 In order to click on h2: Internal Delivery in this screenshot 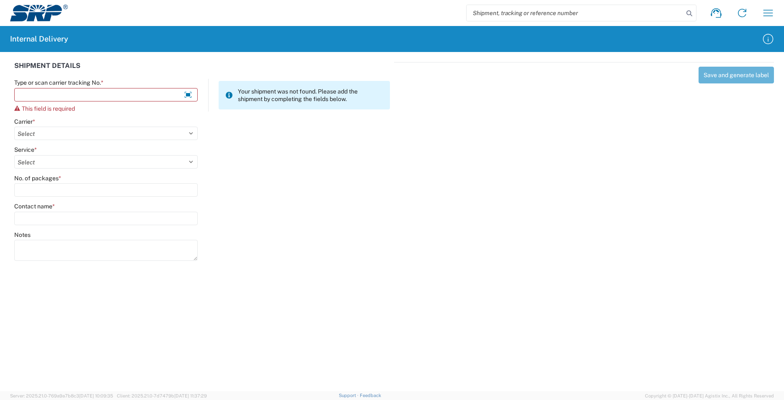, I will do `click(39, 39)`.